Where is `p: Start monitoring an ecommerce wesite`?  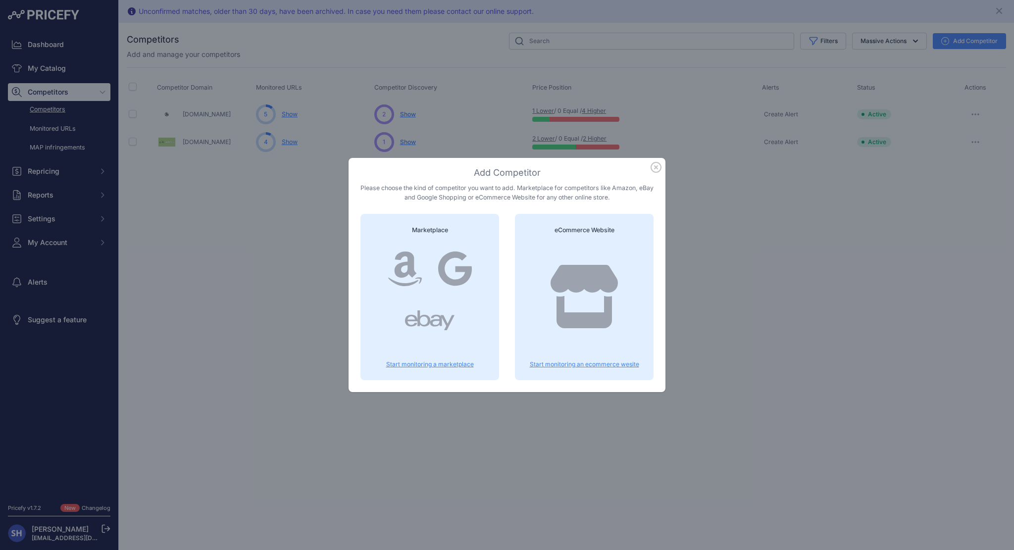 p: Start monitoring an ecommerce wesite is located at coordinates (584, 365).